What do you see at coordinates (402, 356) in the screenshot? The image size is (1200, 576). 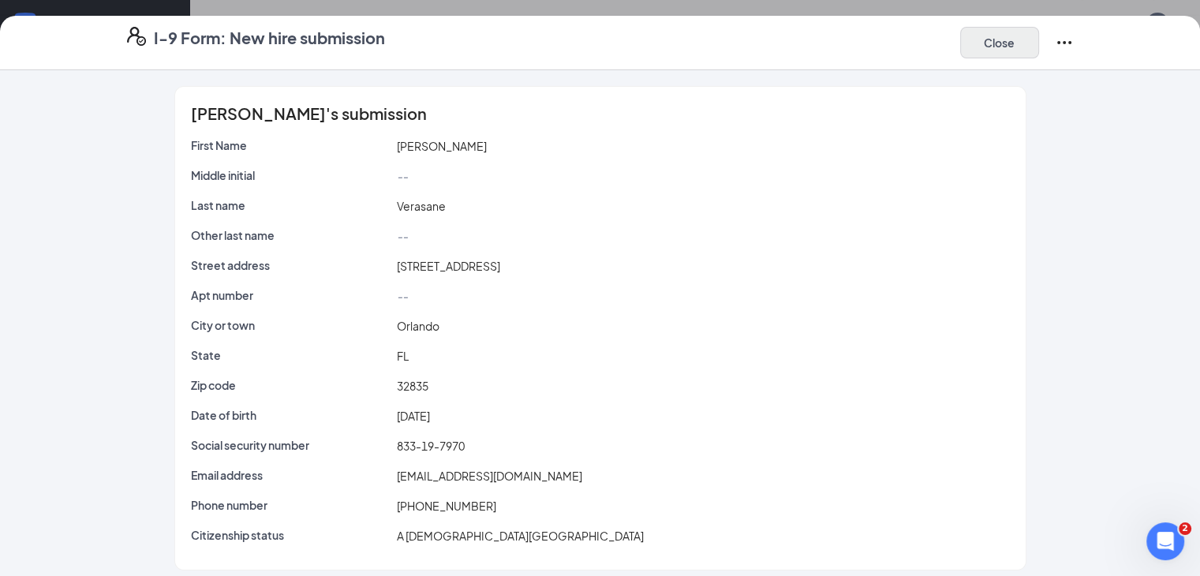 I see `span: FL` at bounding box center [402, 356].